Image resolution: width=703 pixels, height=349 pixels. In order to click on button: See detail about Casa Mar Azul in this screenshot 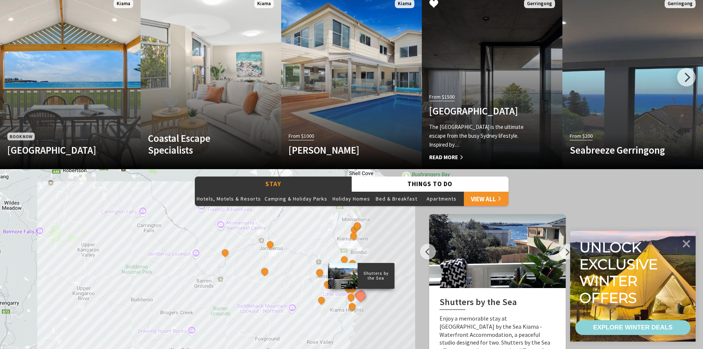, I will do `click(353, 235)`.